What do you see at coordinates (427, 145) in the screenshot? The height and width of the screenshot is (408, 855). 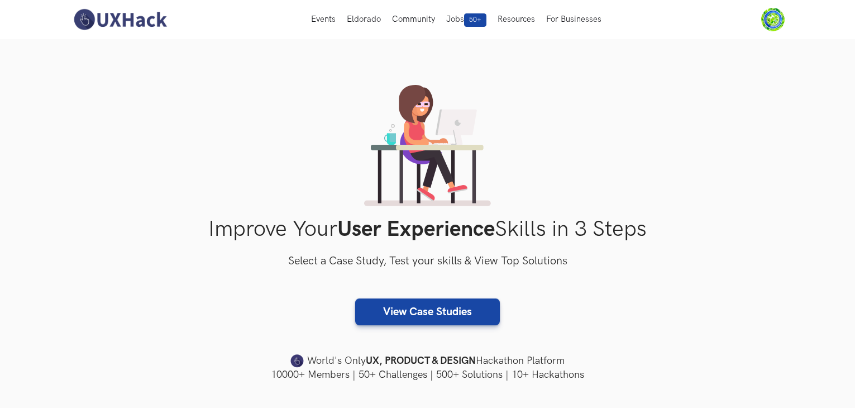 I see `img: lady working on laptop` at bounding box center [427, 145].